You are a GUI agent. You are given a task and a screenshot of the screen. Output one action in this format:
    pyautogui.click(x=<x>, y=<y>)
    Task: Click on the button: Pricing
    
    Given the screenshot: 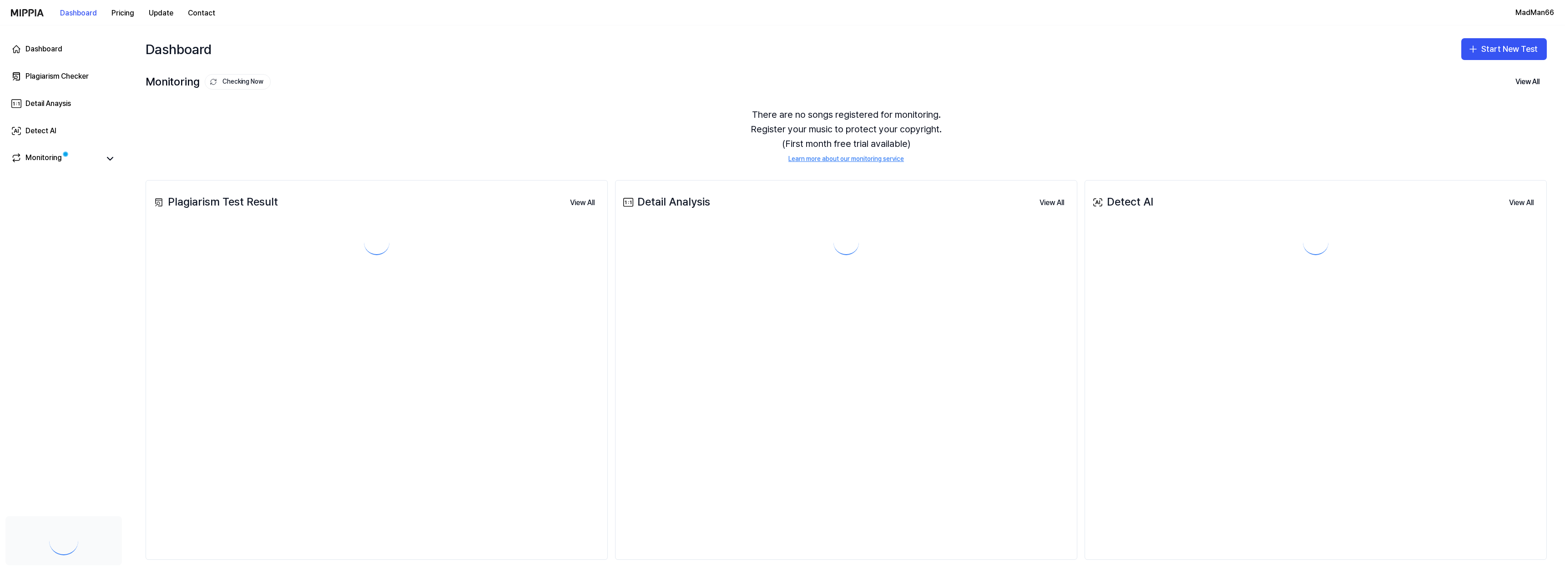 What is the action you would take?
    pyautogui.click(x=123, y=13)
    